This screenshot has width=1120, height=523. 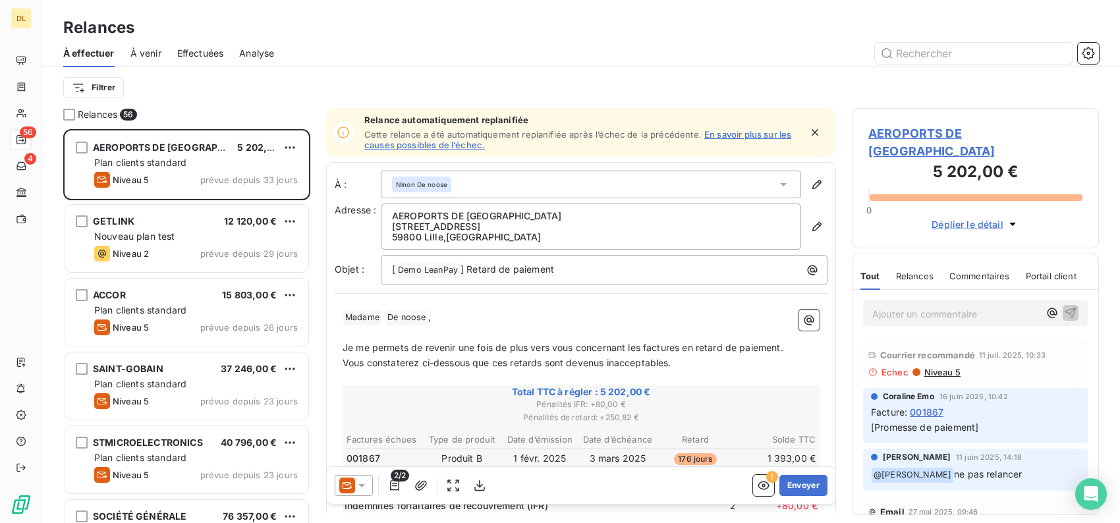 I want to click on span: Ninon De noose, so click(x=422, y=184).